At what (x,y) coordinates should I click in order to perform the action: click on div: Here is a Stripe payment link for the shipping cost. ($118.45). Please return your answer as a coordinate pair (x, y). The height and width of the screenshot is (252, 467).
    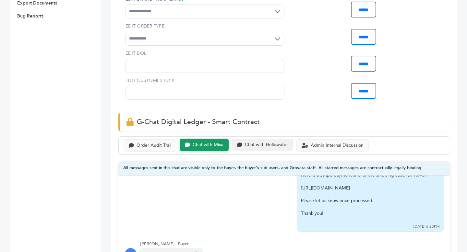
    Looking at the image, I should click on (366, 176).